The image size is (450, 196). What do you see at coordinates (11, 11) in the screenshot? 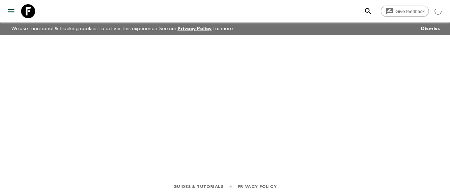
I see `button: menu` at bounding box center [11, 11].